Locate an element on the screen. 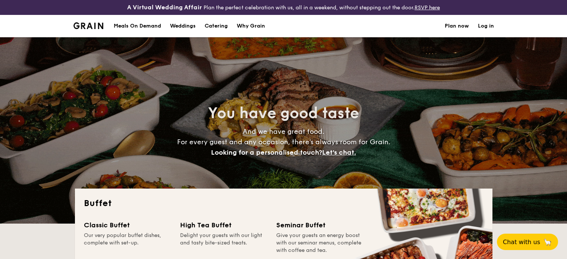 The height and width of the screenshot is (259, 567). span: And we have great food. For every guest and any occasion, there’s always room for Grain. is located at coordinates (284, 142).